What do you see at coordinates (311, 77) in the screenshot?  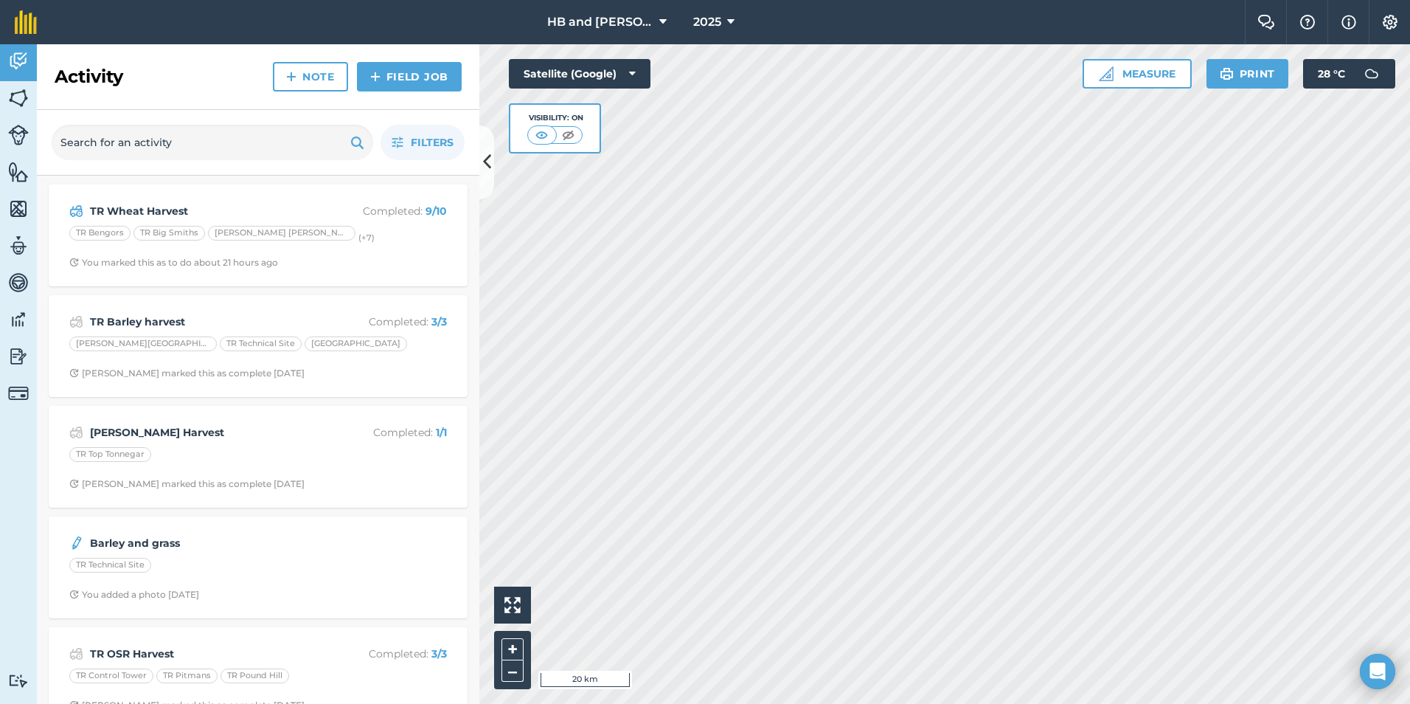 I see `a: Note` at bounding box center [311, 77].